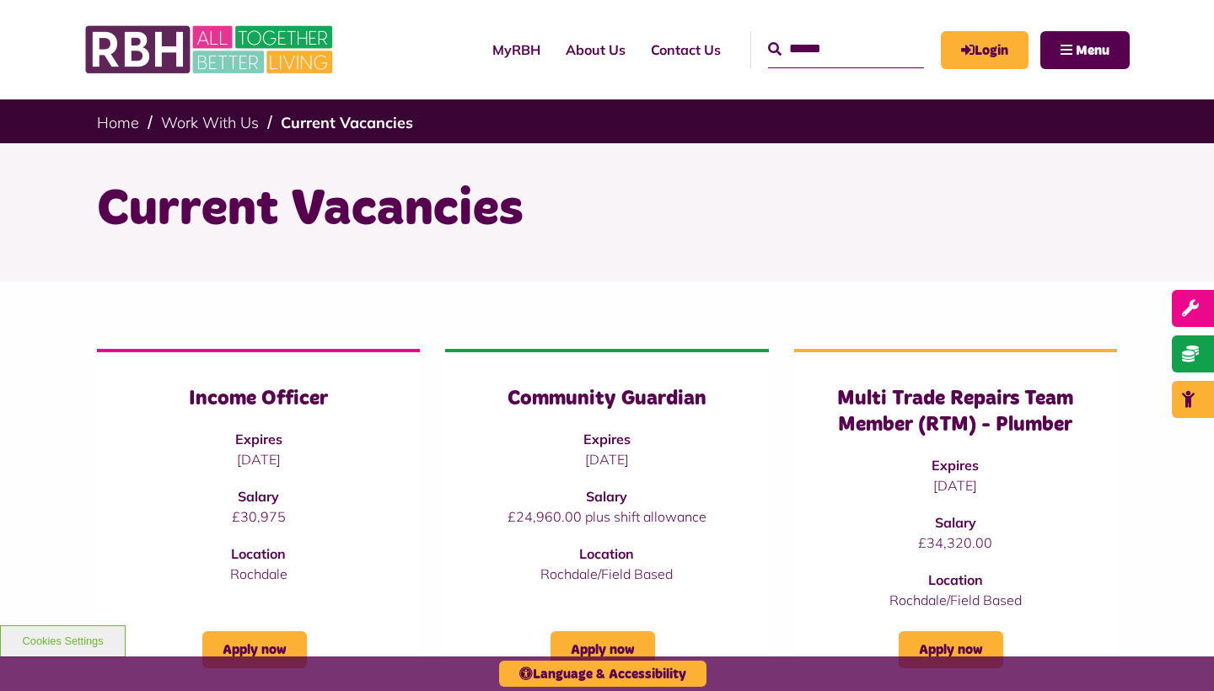 The image size is (1214, 691). Describe the element at coordinates (595, 50) in the screenshot. I see `a: About Us` at that location.